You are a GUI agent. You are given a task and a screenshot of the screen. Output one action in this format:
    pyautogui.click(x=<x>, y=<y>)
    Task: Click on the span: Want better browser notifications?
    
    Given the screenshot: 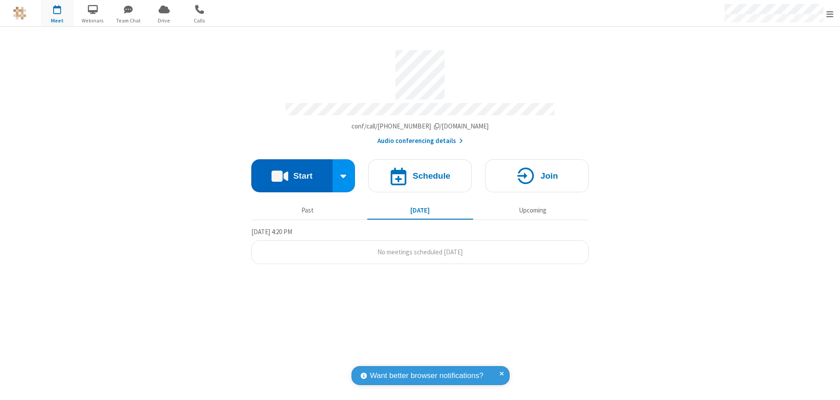 What is the action you would take?
    pyautogui.click(x=427, y=375)
    